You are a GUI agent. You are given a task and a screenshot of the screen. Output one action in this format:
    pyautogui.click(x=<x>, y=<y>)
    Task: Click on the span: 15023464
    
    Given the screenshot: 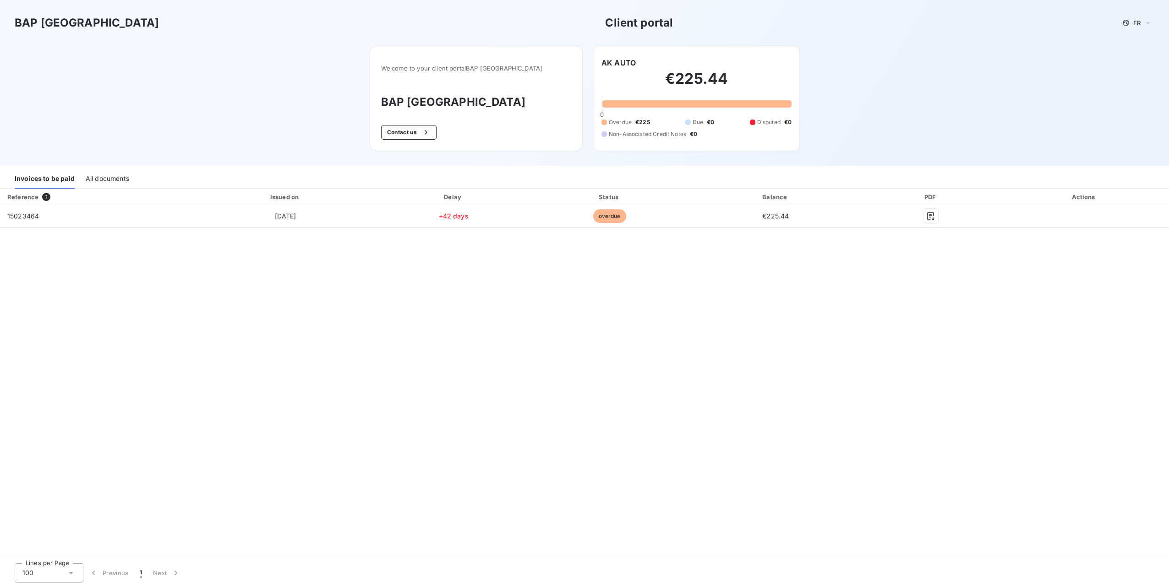 What is the action you would take?
    pyautogui.click(x=23, y=216)
    